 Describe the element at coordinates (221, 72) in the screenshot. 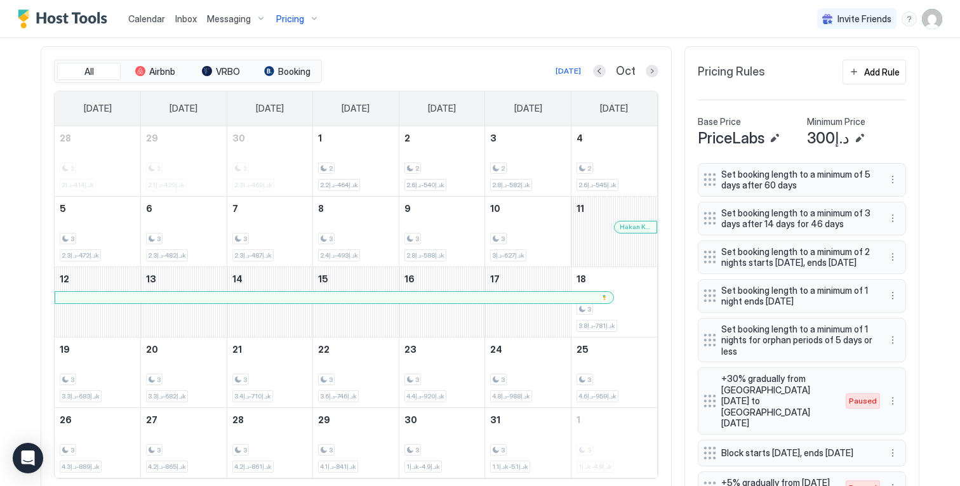

I see `button: VRBO` at that location.